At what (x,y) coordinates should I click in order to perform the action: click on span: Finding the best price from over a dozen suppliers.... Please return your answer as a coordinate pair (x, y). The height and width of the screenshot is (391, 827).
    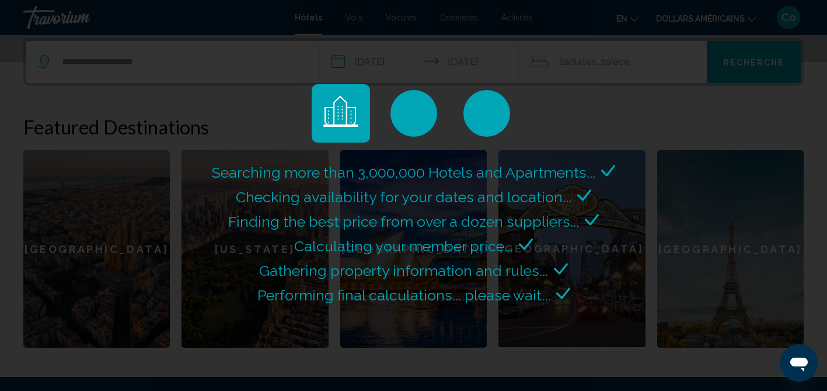
    Looking at the image, I should click on (403, 221).